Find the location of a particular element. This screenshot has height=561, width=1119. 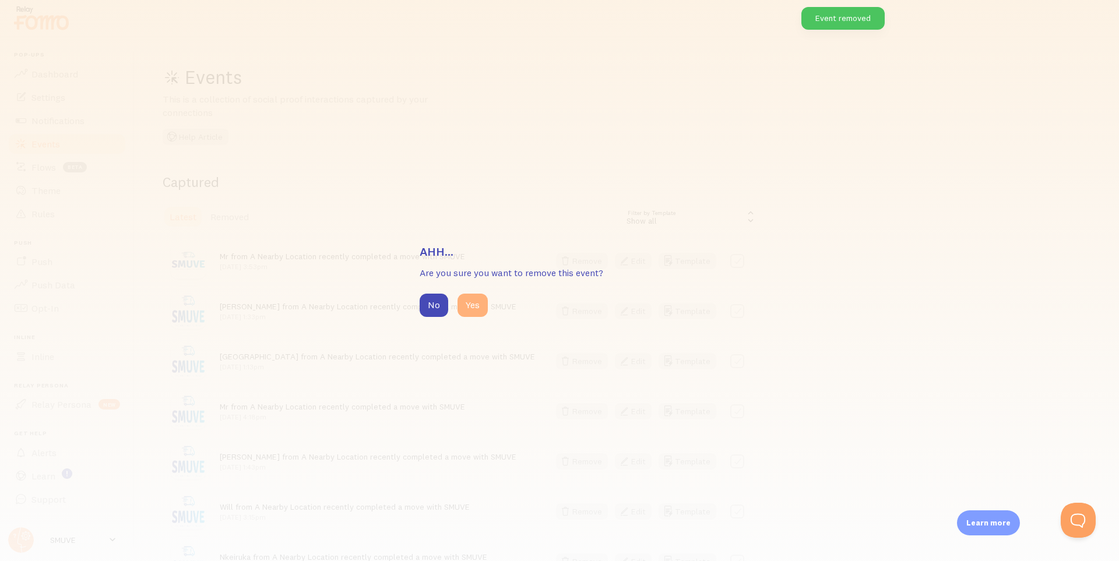

p: Learn more is located at coordinates (989, 523).